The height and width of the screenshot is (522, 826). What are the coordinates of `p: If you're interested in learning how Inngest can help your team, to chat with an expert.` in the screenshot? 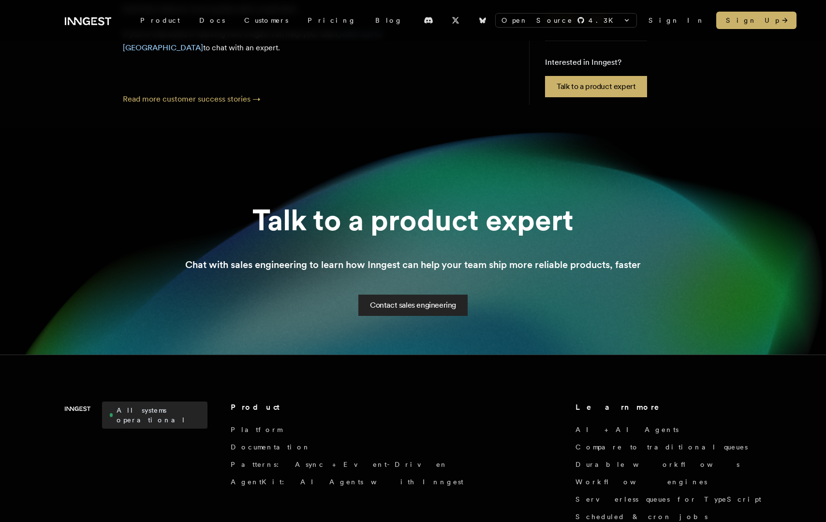 It's located at (292, 41).